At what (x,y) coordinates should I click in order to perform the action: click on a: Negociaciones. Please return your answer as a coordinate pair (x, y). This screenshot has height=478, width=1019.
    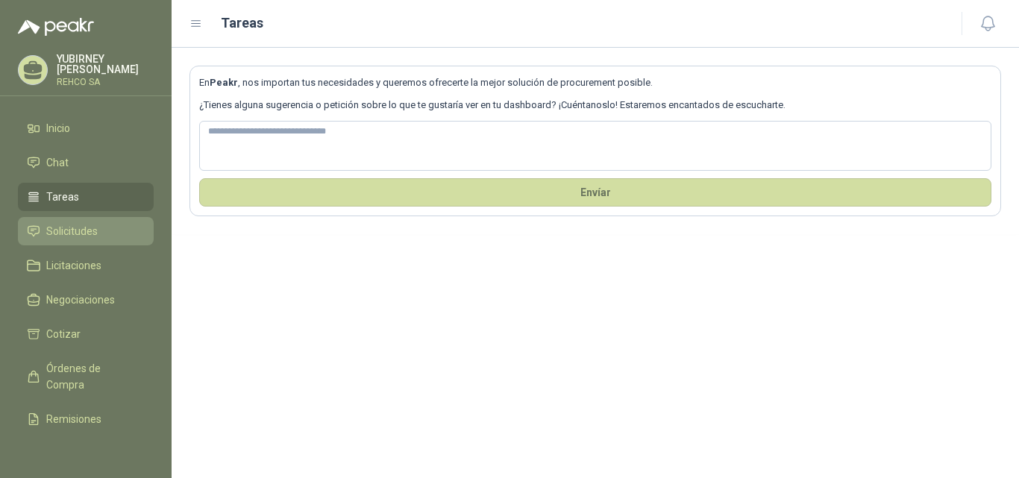
    Looking at the image, I should click on (86, 300).